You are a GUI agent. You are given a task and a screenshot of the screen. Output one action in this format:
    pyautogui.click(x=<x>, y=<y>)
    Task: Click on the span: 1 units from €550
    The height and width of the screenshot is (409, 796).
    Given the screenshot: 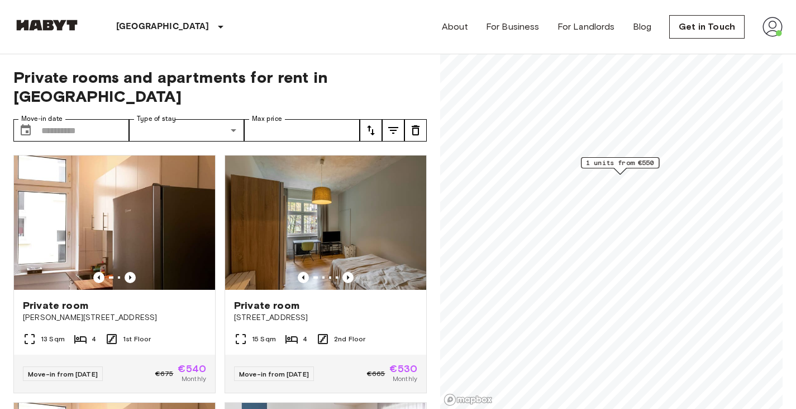 What is the action you would take?
    pyautogui.click(x=620, y=163)
    